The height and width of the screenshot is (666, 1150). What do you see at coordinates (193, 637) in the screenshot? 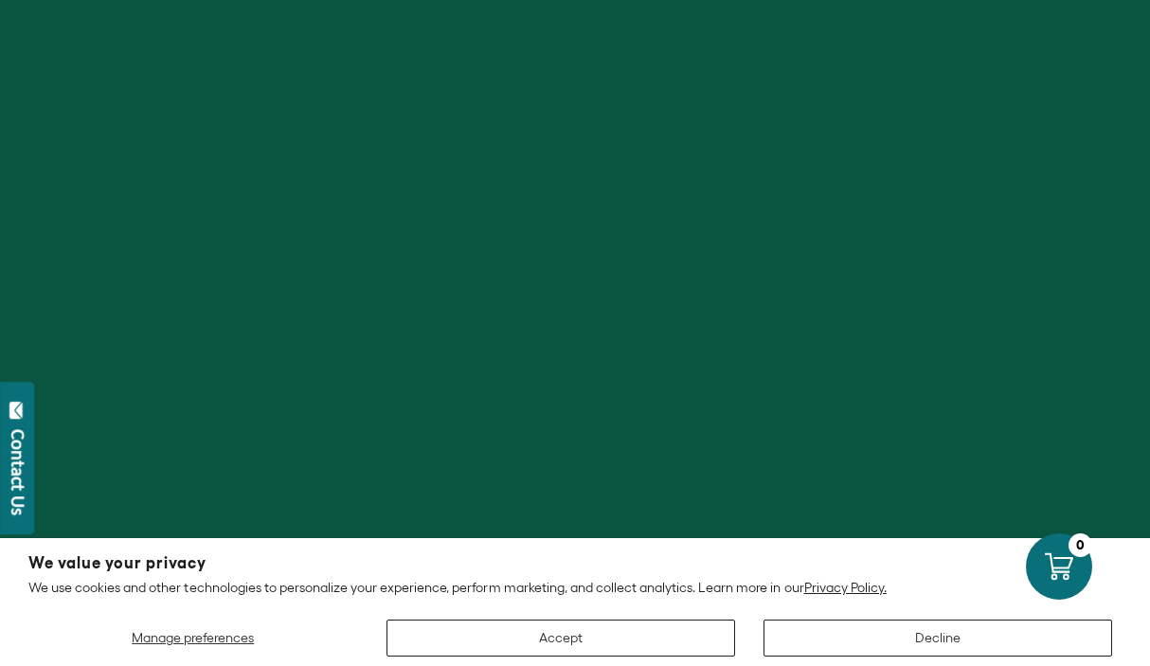
I see `button: Manage preferences` at bounding box center [193, 637].